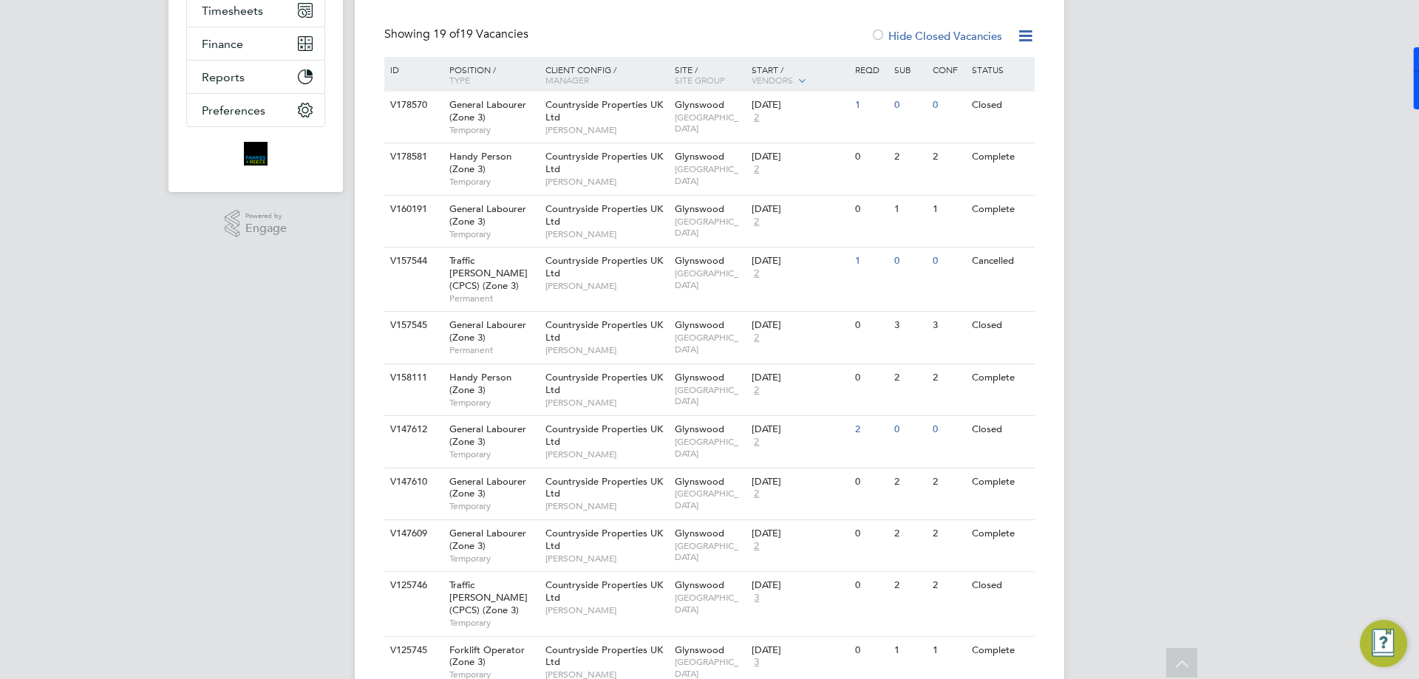  What do you see at coordinates (266, 216) in the screenshot?
I see `span: Powered by` at bounding box center [266, 216].